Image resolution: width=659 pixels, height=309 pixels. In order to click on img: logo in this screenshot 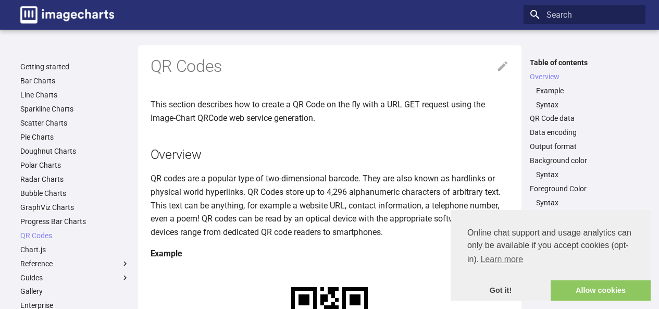, I will do `click(67, 15)`.